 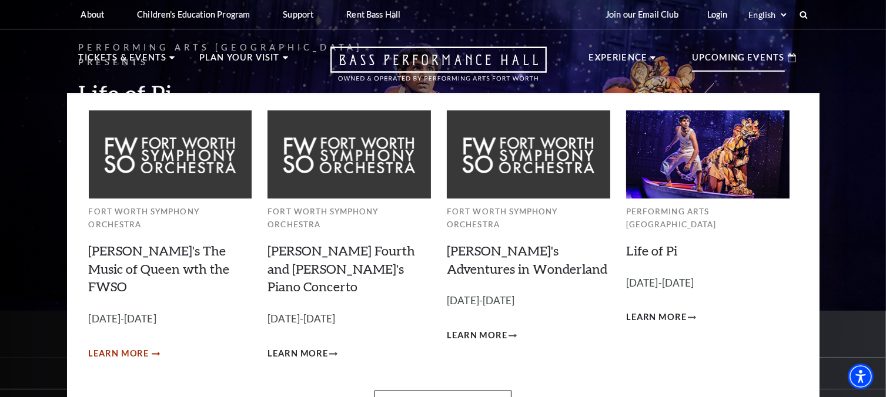 I want to click on div: Accessibility Menu, so click(x=861, y=377).